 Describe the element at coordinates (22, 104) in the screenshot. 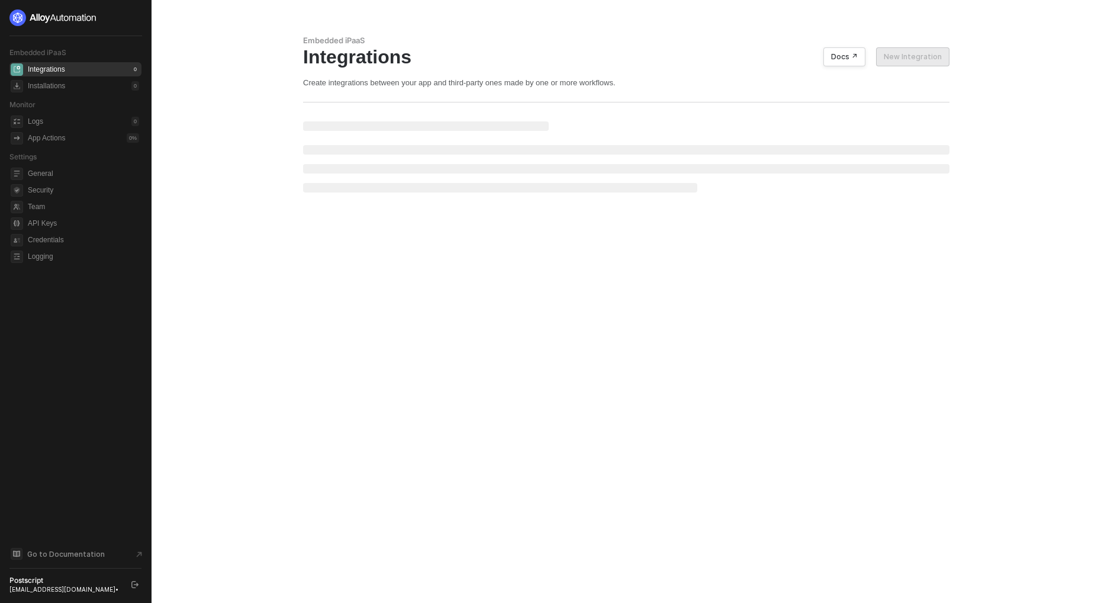

I see `span: Monitor` at that location.